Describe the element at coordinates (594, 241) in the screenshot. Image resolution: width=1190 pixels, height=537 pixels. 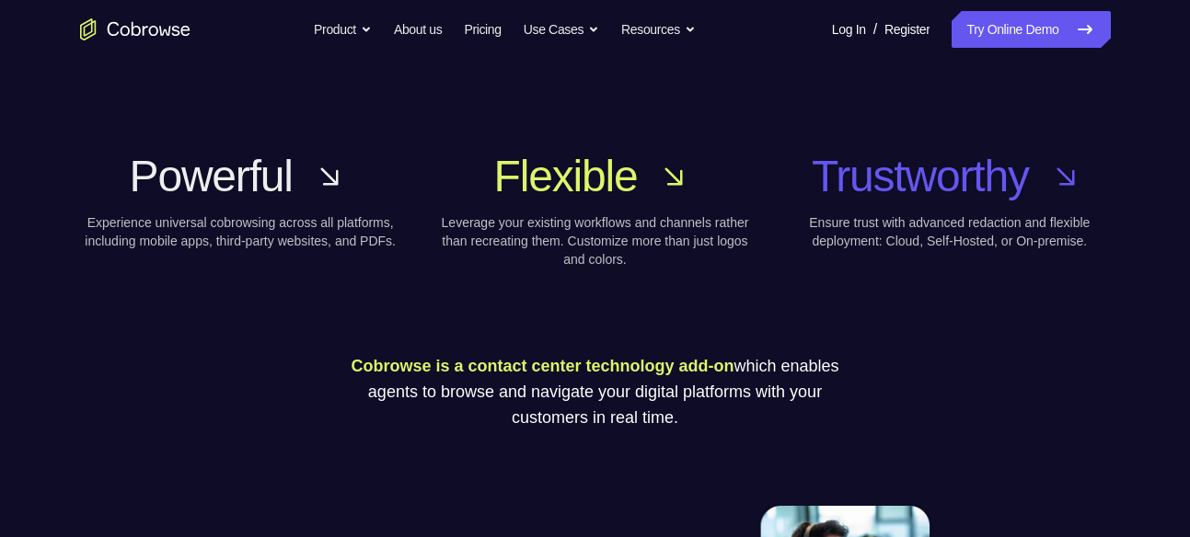
I see `p: Leverage your existing workflows and channels rather than recreating them. Customize more than ju...` at that location.